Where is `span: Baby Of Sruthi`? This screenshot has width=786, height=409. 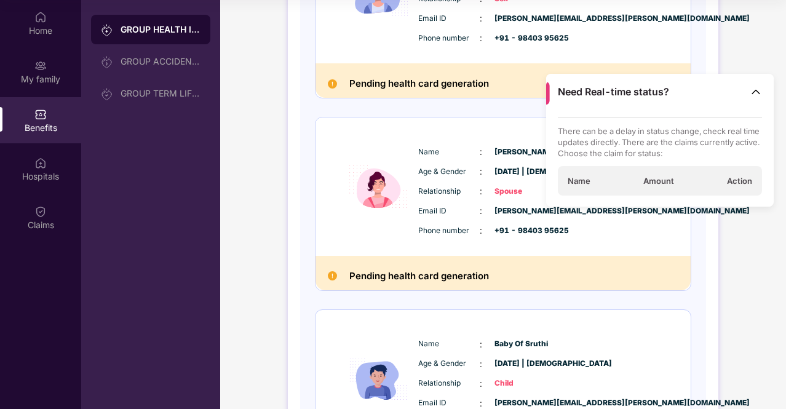 span: Baby Of Sruthi is located at coordinates (525, 344).